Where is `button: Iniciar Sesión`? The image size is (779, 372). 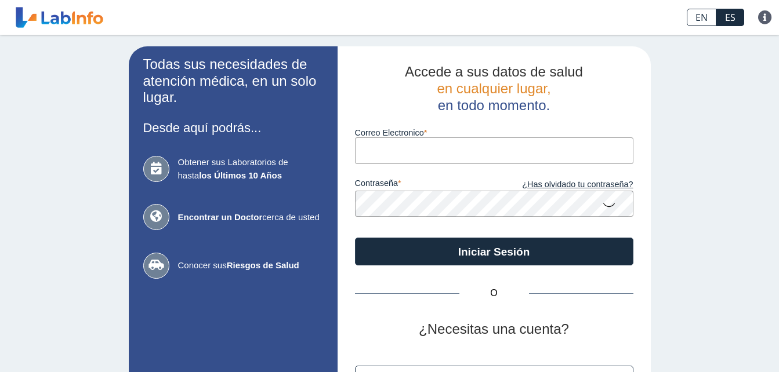 button: Iniciar Sesión is located at coordinates (494, 252).